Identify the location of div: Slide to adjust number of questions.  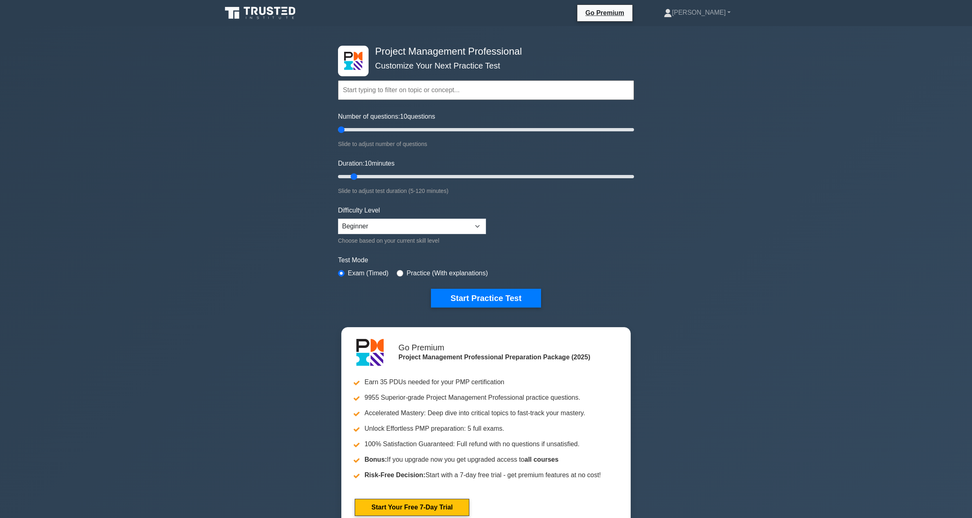
(486, 144).